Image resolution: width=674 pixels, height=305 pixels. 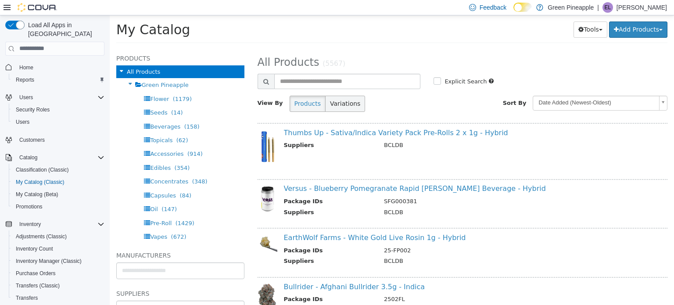 I want to click on td: SFG000381, so click(x=408, y=187).